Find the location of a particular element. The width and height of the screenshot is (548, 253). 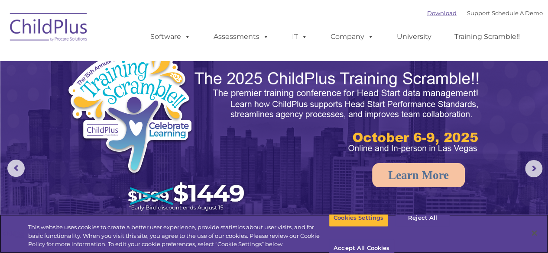

a: Software is located at coordinates (170, 37).